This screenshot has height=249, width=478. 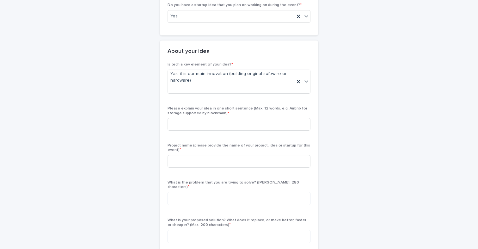 What do you see at coordinates (174, 16) in the screenshot?
I see `span: Yes` at bounding box center [174, 16].